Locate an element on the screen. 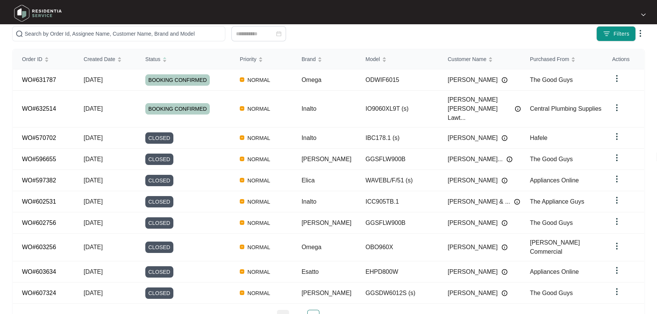  img: search-icon is located at coordinates (19, 34).